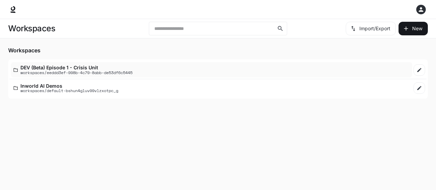  What do you see at coordinates (211, 88) in the screenshot?
I see `a: Inworld AI Demosworkspaces/default-bshun4gluv99vlzxotpc_g` at bounding box center [211, 88].